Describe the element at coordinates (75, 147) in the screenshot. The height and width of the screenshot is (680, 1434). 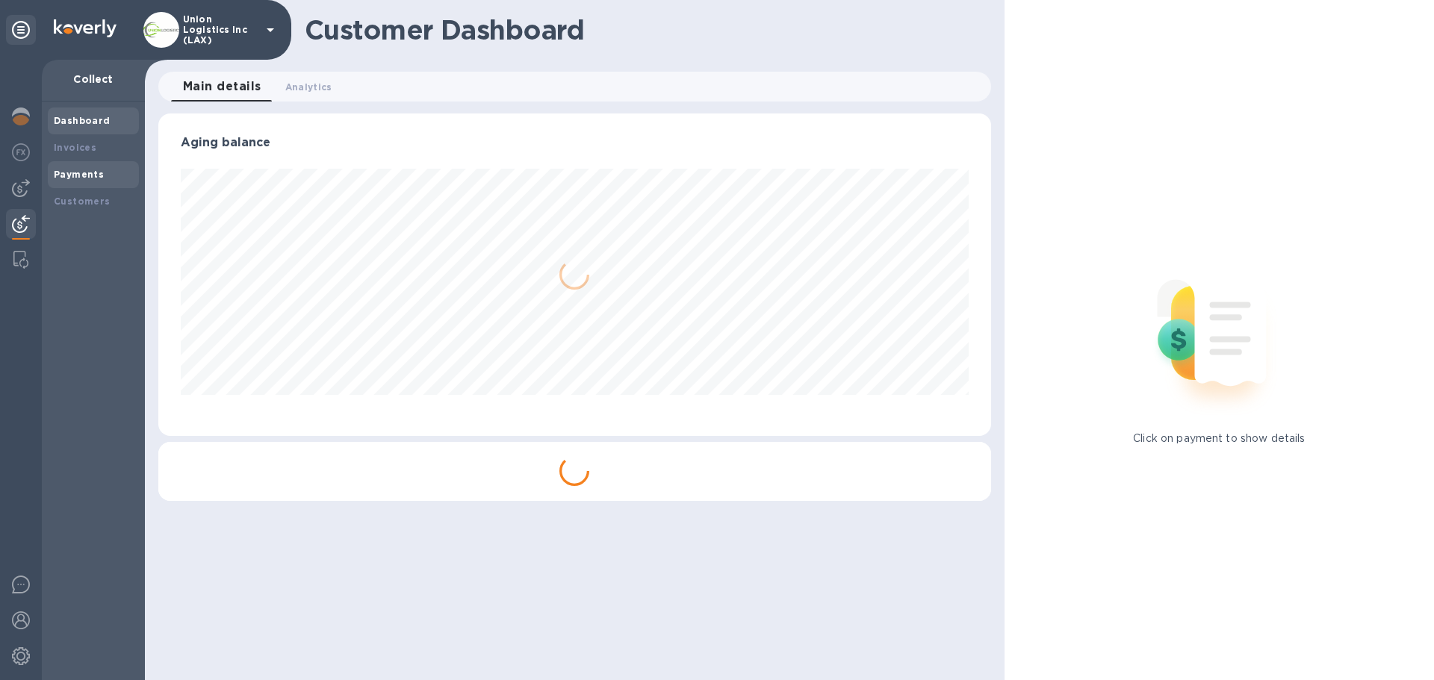
I see `b: Invoices` at that location.